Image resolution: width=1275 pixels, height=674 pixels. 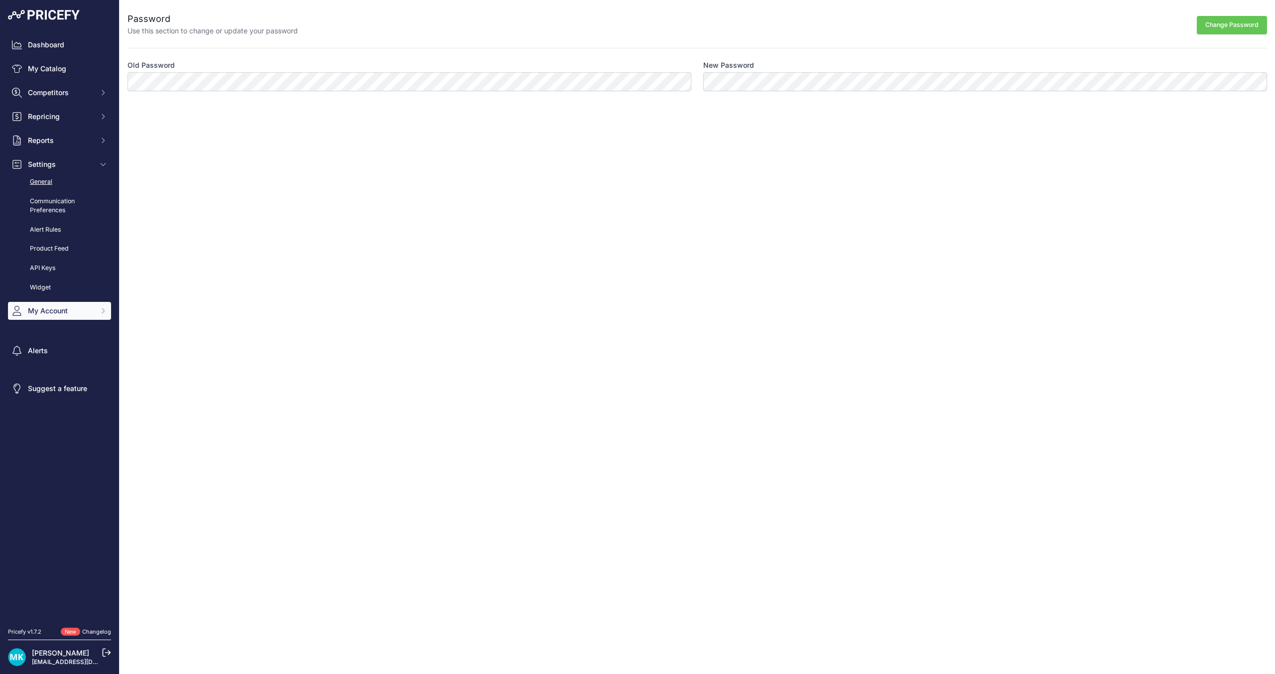 What do you see at coordinates (985, 65) in the screenshot?
I see `label: New Password` at bounding box center [985, 65].